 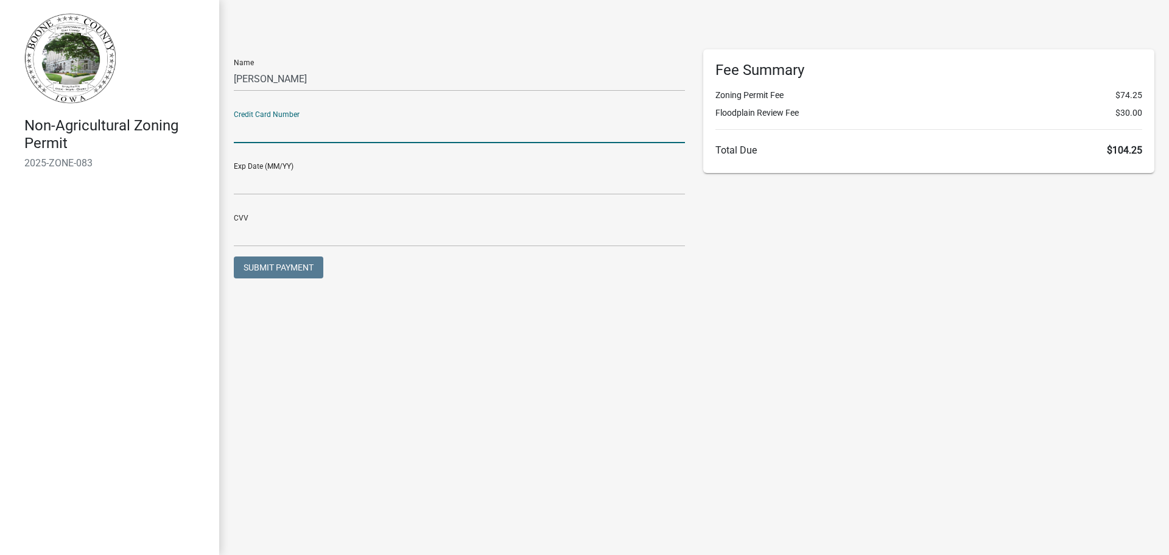 What do you see at coordinates (278, 267) in the screenshot?
I see `span: Submit Payment` at bounding box center [278, 267].